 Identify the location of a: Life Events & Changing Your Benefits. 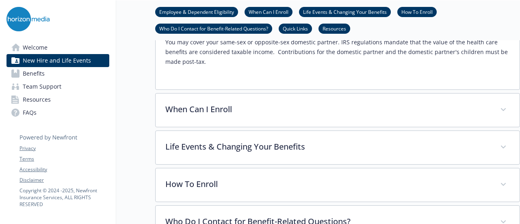
(345, 11).